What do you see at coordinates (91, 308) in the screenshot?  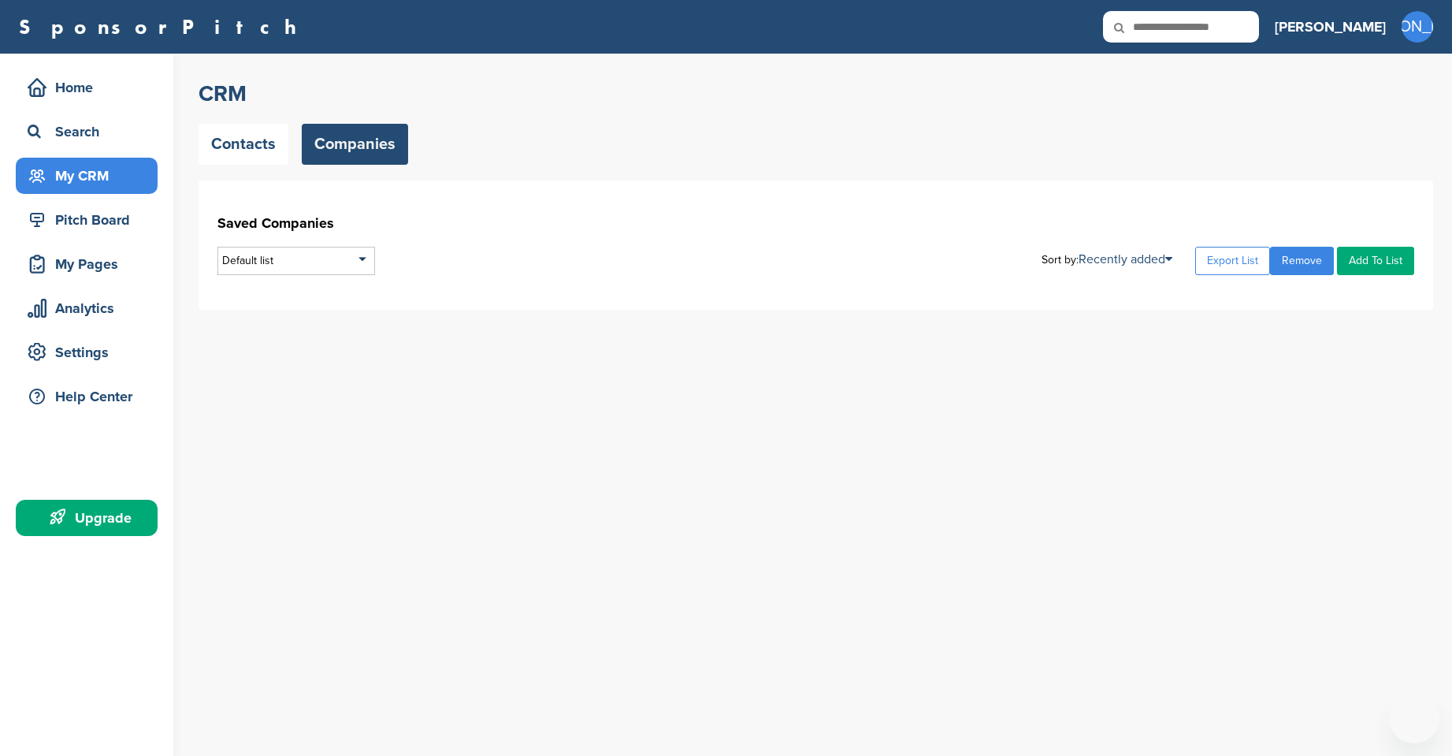 I see `div: Analytics` at bounding box center [91, 308].